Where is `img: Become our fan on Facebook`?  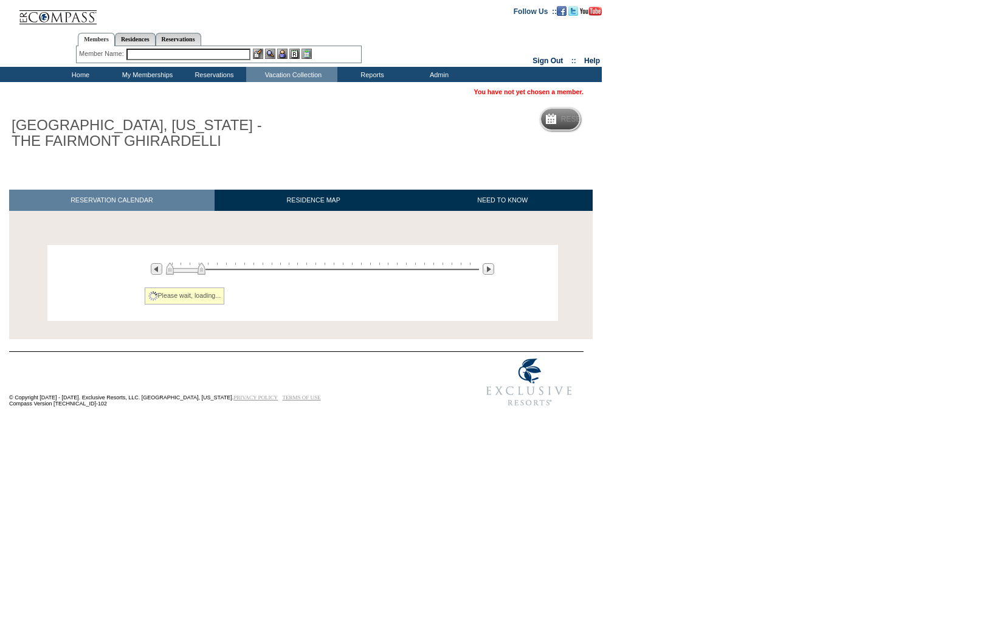
img: Become our fan on Facebook is located at coordinates (562, 11).